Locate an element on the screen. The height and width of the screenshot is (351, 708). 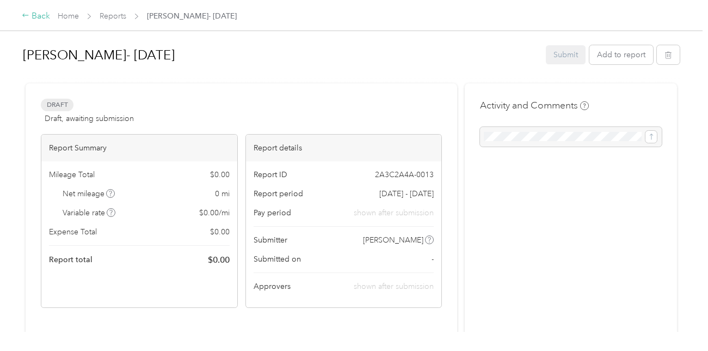
h4: Activity and Comments is located at coordinates (535, 105).